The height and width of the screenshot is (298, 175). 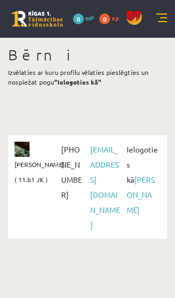 What do you see at coordinates (88, 77) in the screenshot?
I see `p: Izvēlaties ar kuru profilu vēlaties pieslēgties un nospiežat pogu` at bounding box center [88, 77].